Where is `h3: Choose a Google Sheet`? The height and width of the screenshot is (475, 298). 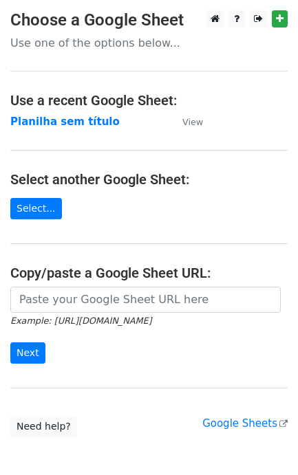
h3: Choose a Google Sheet is located at coordinates (149, 20).